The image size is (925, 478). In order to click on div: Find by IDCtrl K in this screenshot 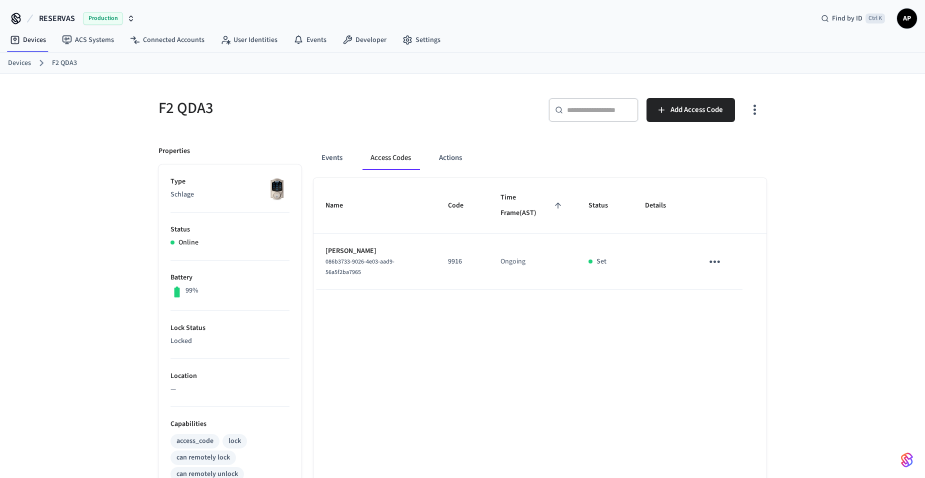, I will do `click(853, 19)`.